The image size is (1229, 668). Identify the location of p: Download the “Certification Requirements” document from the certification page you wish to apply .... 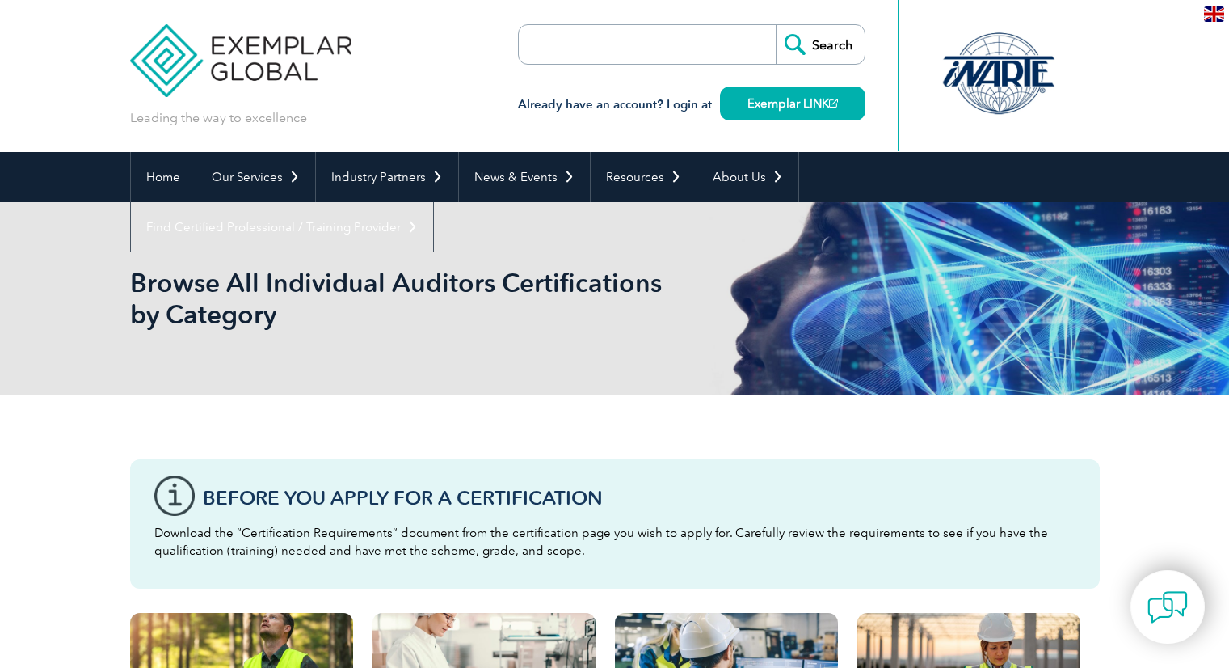
(615, 542).